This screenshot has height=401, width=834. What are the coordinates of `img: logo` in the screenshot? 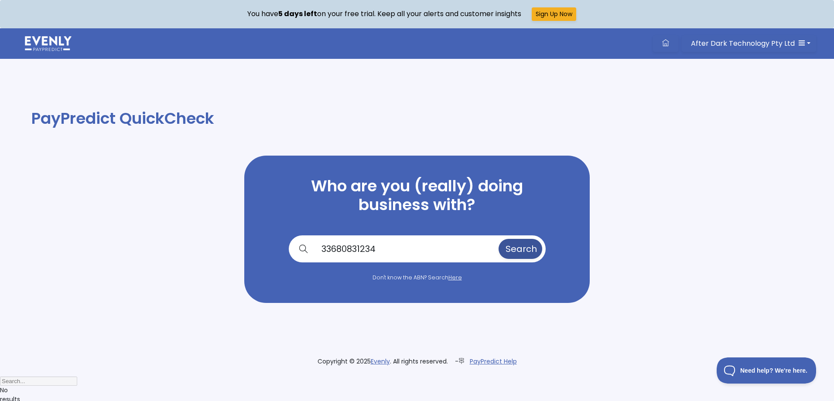 It's located at (48, 44).